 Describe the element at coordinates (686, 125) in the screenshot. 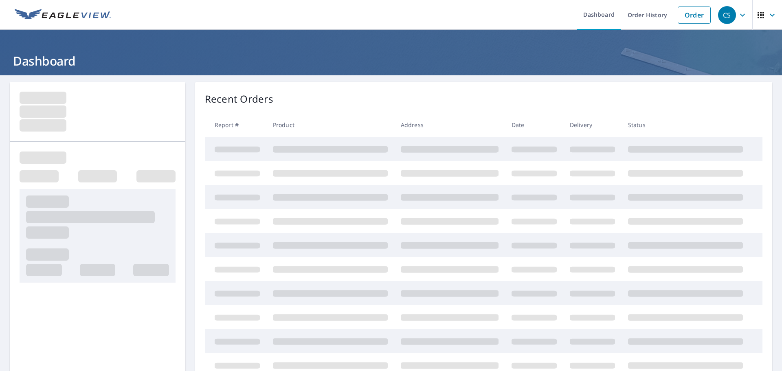

I see `th: Status` at that location.